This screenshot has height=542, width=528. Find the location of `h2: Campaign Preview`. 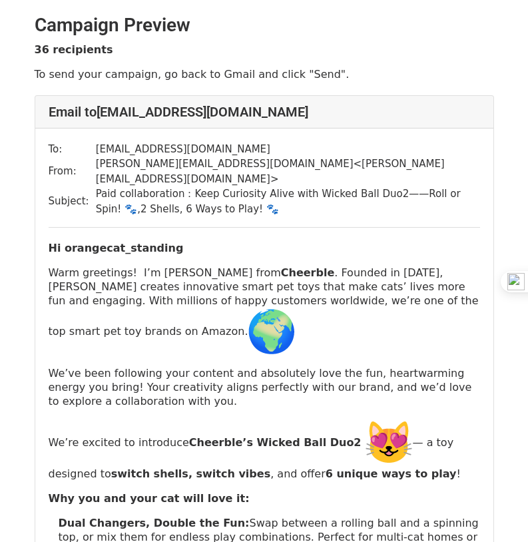

h2: Campaign Preview is located at coordinates (264, 25).